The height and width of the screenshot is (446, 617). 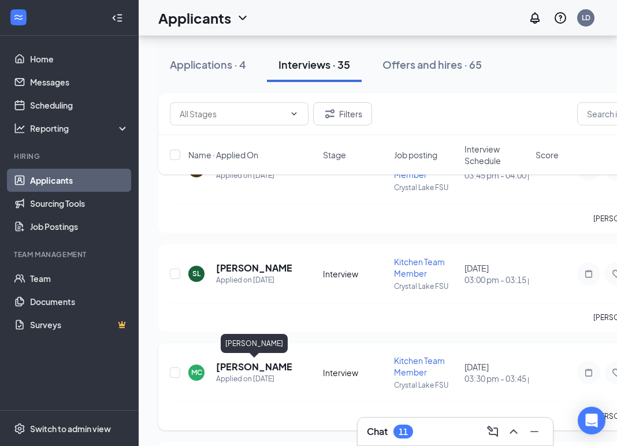 I want to click on span: Stage, so click(x=335, y=155).